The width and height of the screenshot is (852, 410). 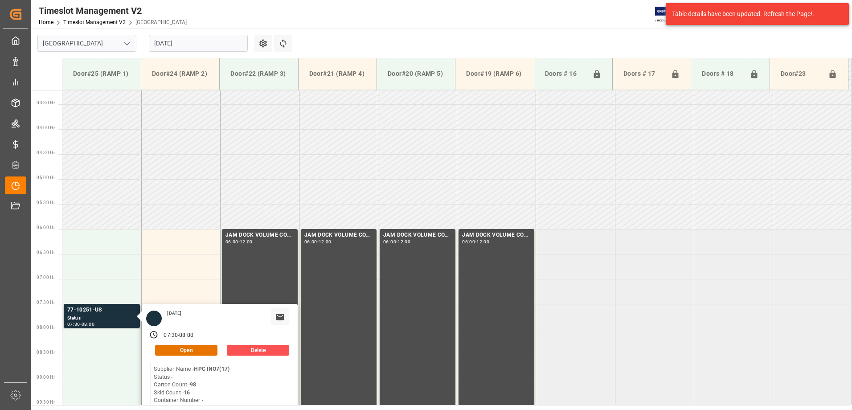 What do you see at coordinates (644, 74) in the screenshot?
I see `div: Doors # 17` at bounding box center [644, 74].